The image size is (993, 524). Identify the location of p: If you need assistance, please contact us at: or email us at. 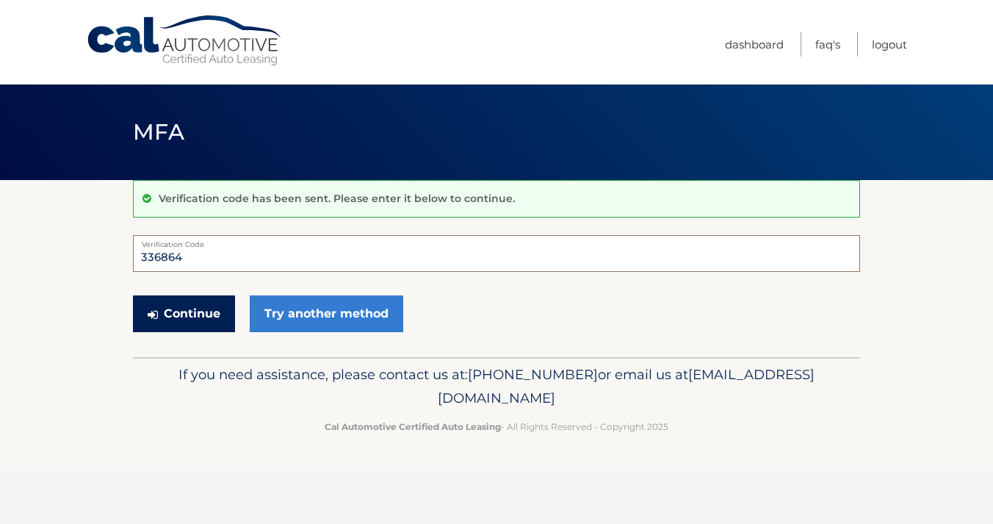
(497, 386).